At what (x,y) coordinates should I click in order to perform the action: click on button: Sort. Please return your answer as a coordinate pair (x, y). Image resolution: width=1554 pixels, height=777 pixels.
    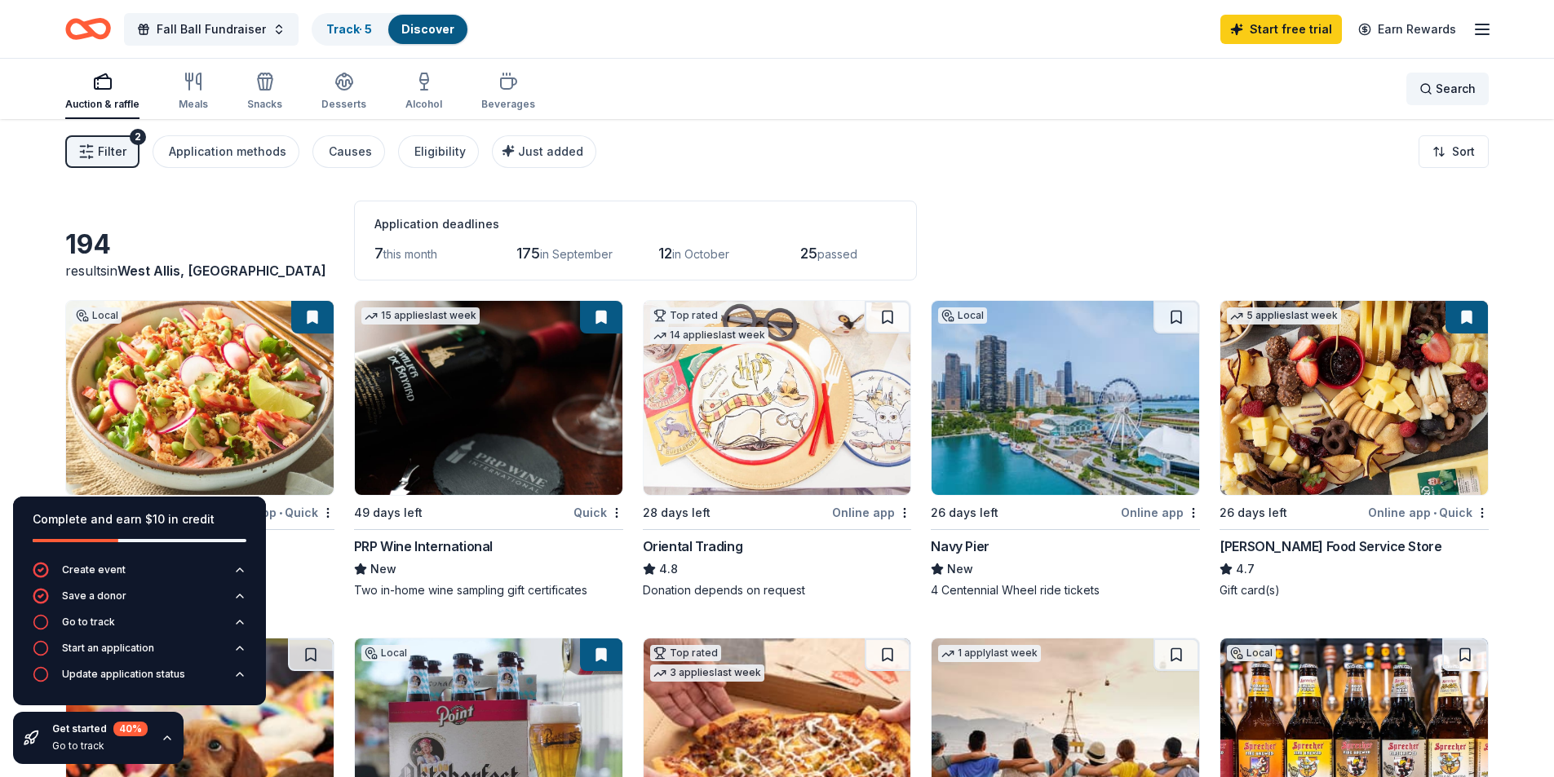
    Looking at the image, I should click on (1454, 152).